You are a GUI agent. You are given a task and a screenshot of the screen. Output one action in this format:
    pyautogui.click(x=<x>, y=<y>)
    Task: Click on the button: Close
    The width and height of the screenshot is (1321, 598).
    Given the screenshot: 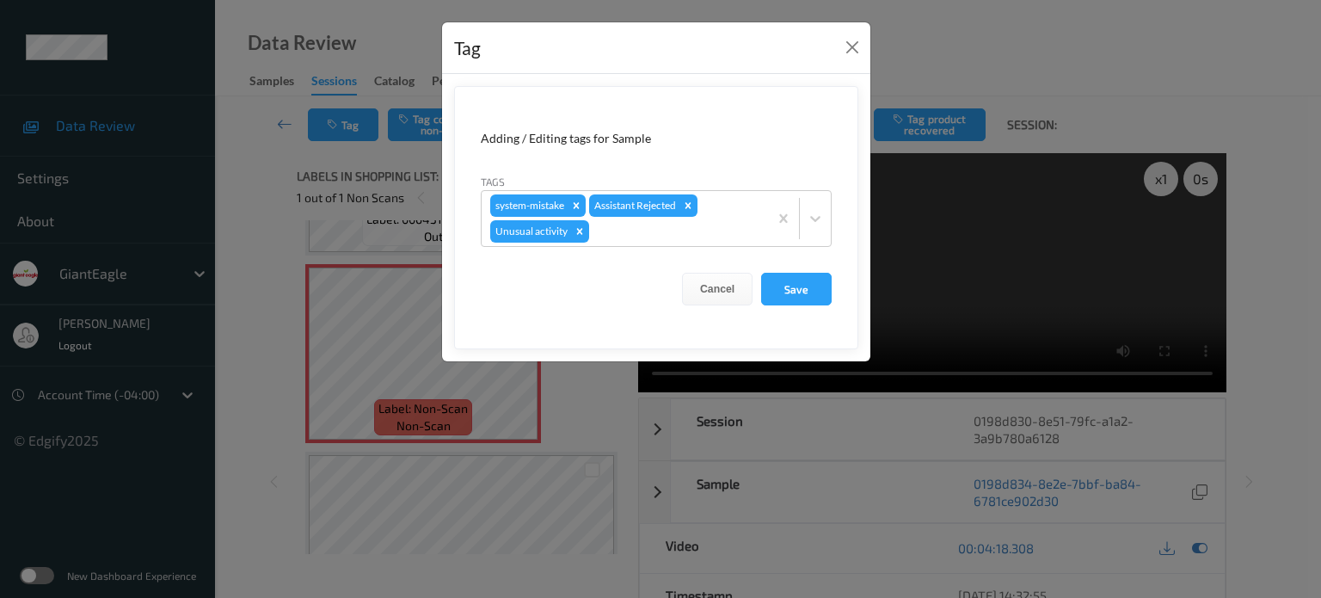 What is the action you would take?
    pyautogui.click(x=852, y=47)
    